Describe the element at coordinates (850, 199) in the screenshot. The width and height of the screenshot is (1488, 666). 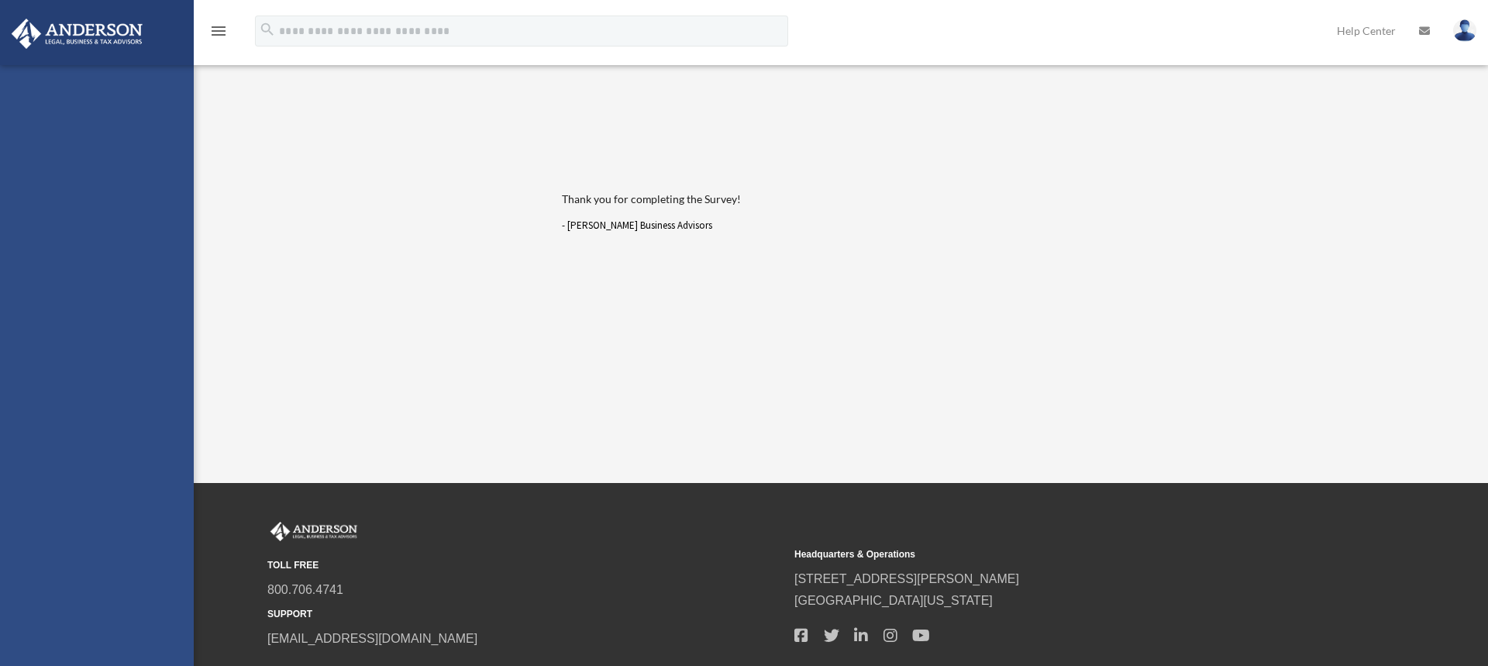
I see `h3: Thank you for completing the Survey!` at that location.